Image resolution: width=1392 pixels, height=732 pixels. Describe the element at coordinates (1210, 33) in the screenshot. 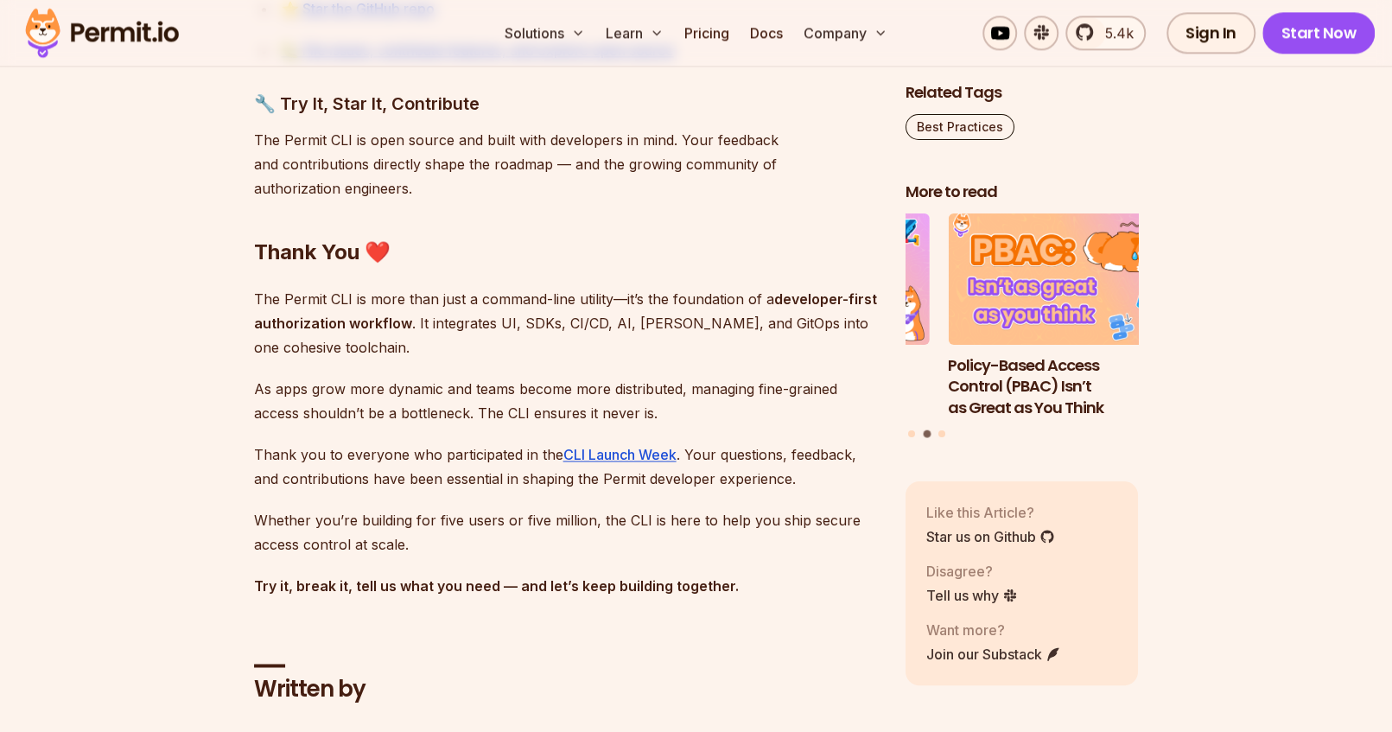

I see `a: Sign In` at that location.